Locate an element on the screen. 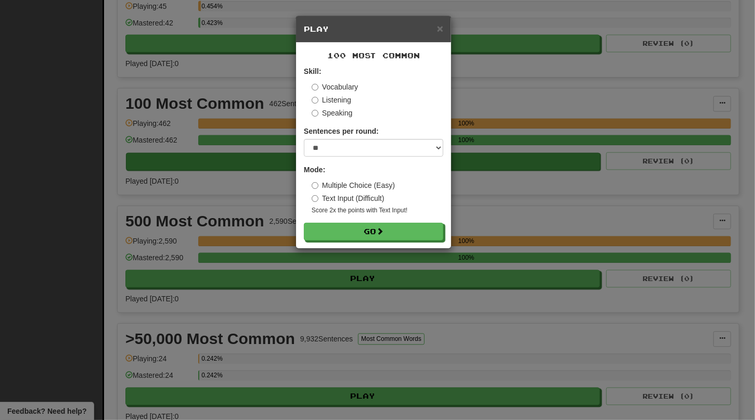  button: Go is located at coordinates (374, 232).